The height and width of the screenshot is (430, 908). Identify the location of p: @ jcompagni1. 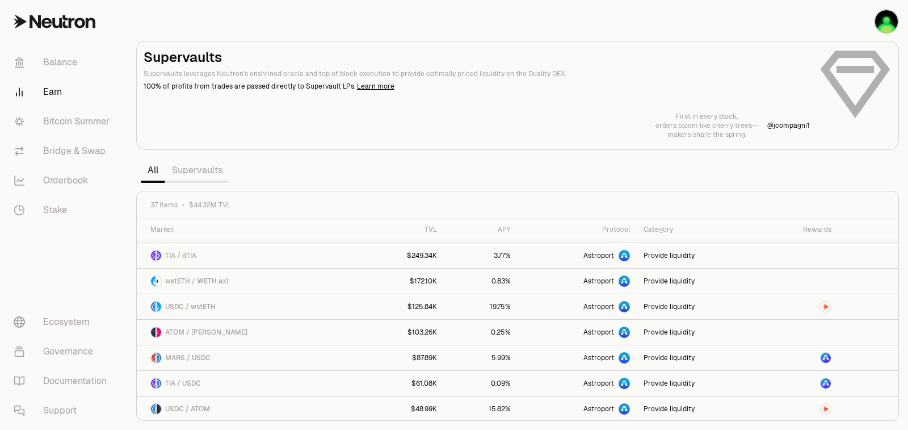
(789, 125).